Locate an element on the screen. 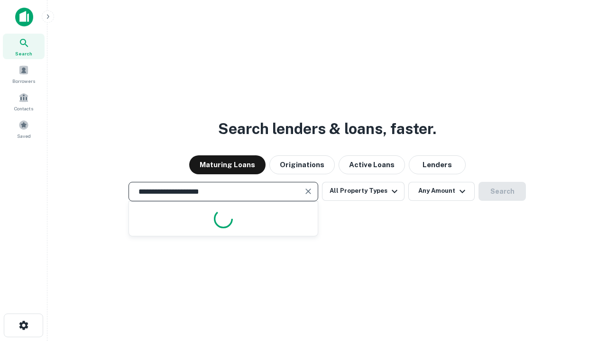 The height and width of the screenshot is (341, 607). h3: Search lenders & loans, faster. is located at coordinates (327, 129).